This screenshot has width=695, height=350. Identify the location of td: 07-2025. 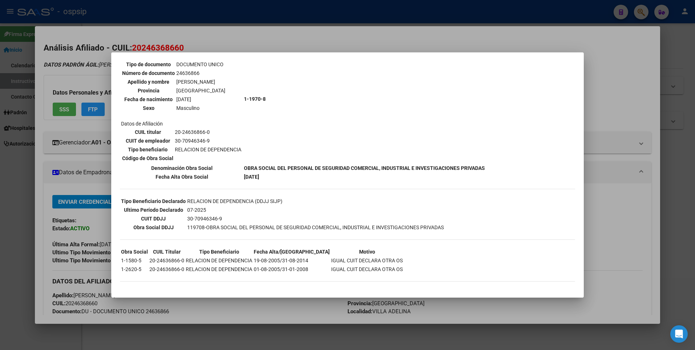
(316, 210).